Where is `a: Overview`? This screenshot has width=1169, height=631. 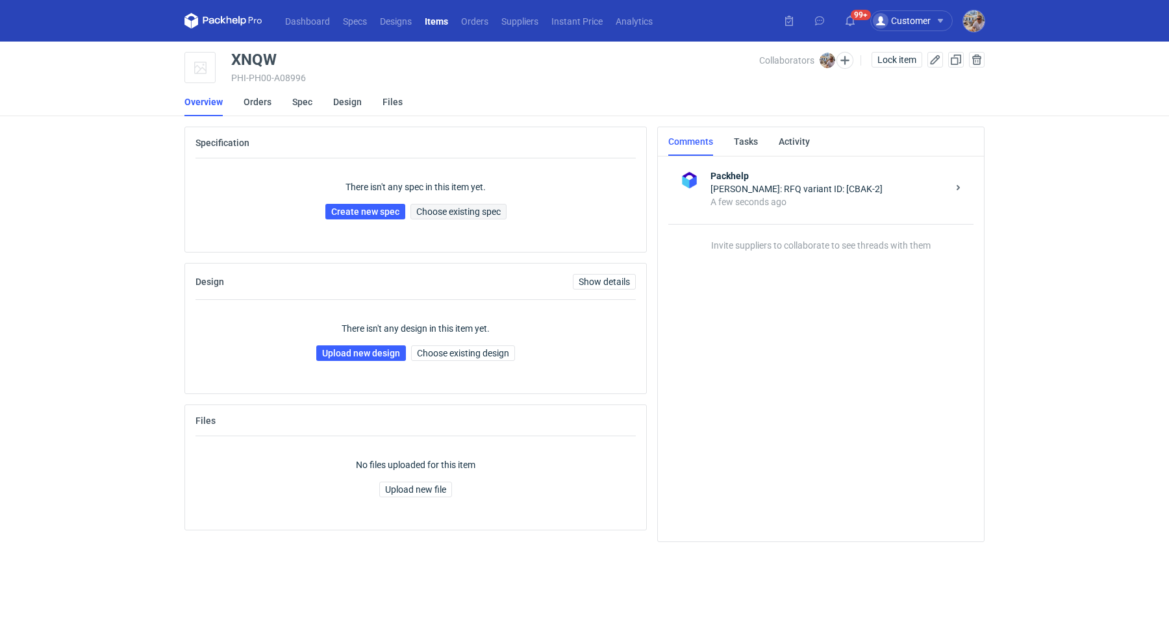
a: Overview is located at coordinates (203, 102).